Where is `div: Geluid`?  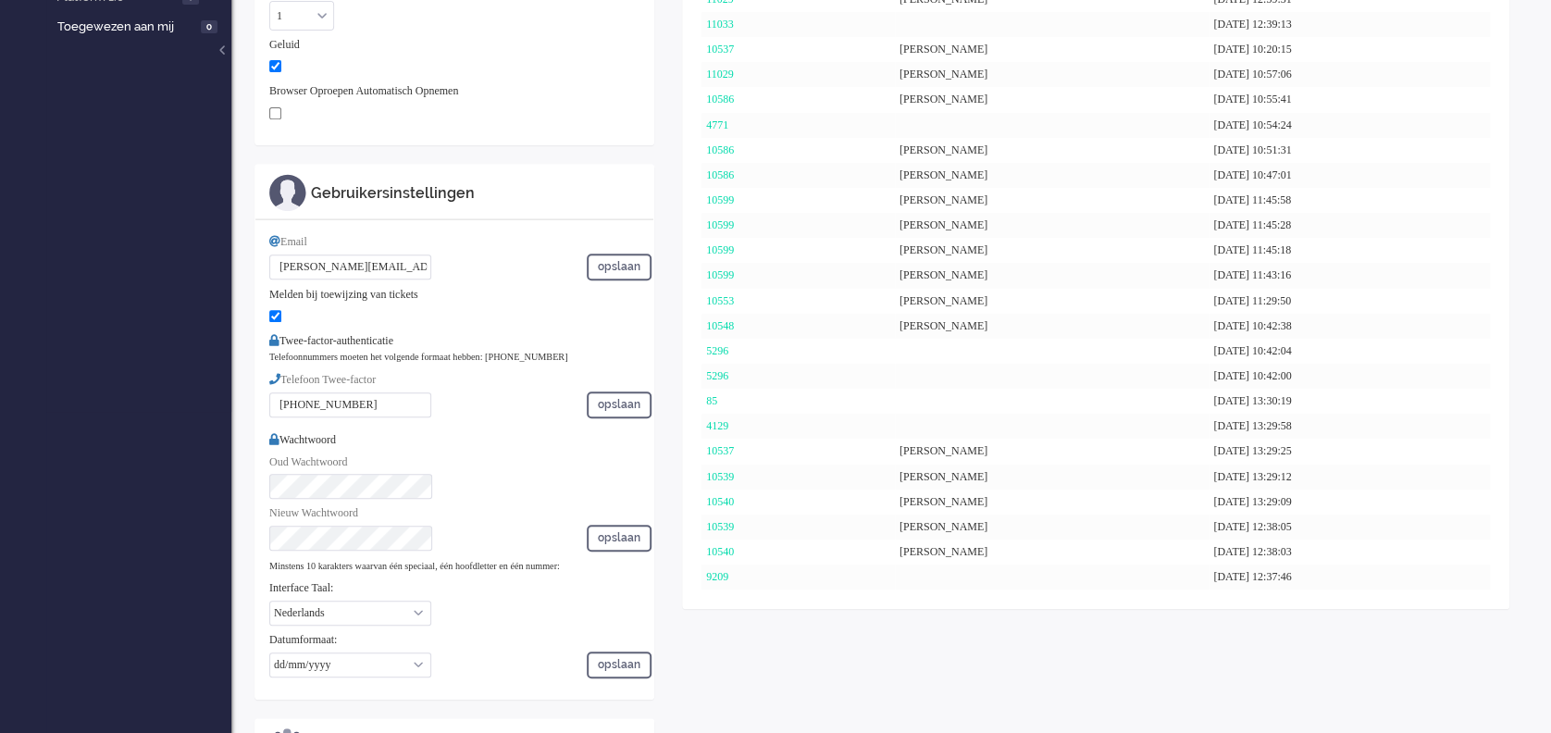
div: Geluid is located at coordinates (454, 44).